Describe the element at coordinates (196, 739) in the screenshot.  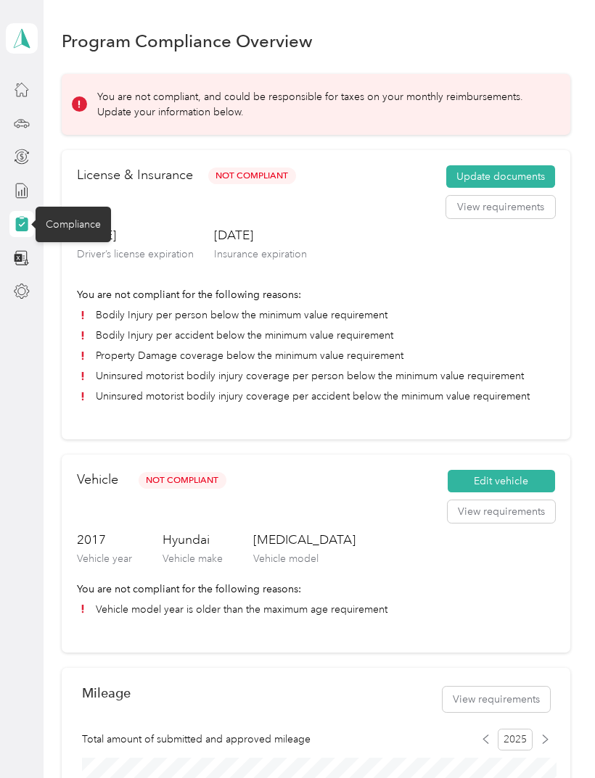
I see `span: Total amount of submitted and approved mileage` at that location.